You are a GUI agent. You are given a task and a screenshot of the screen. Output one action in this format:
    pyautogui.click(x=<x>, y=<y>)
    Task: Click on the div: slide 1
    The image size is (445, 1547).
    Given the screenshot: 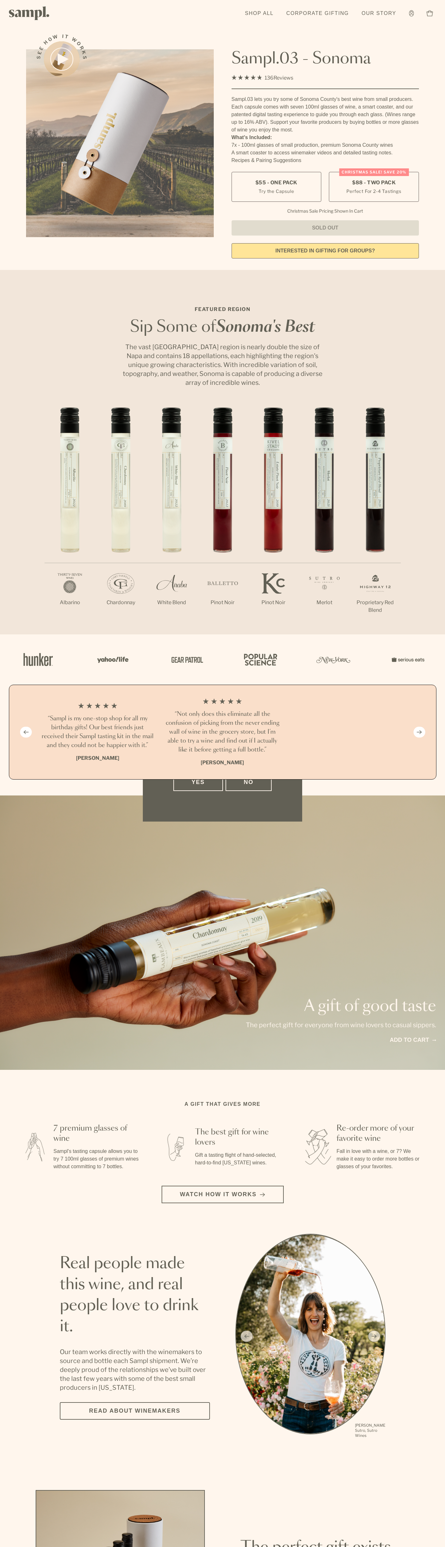 What is the action you would take?
    pyautogui.click(x=311, y=1337)
    